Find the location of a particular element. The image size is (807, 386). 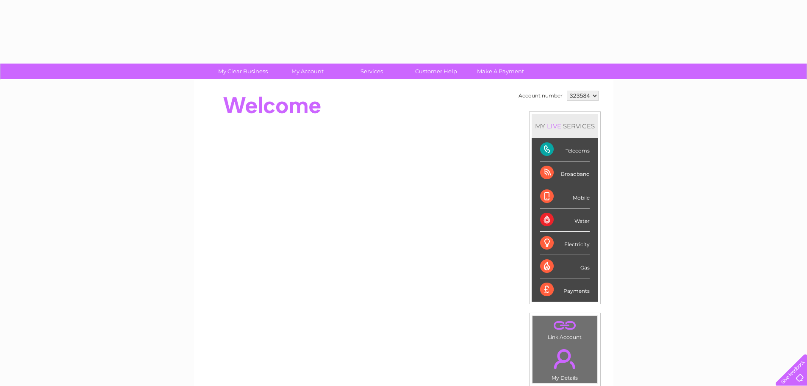

div: Payments is located at coordinates (565, 290).